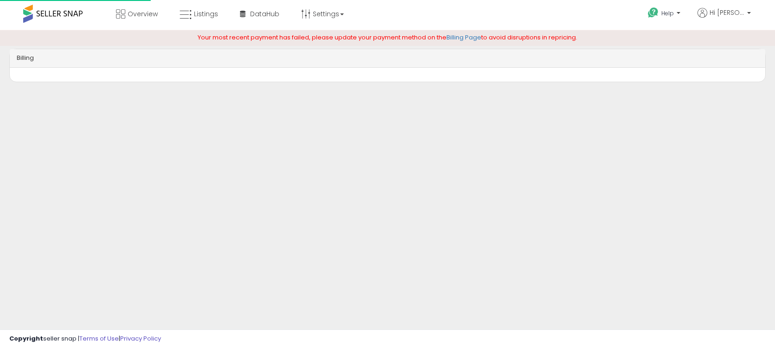 Image resolution: width=775 pixels, height=348 pixels. I want to click on a: Privacy Policy, so click(141, 338).